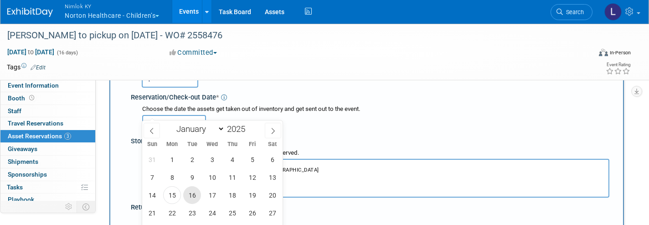 Image resolution: width=649 pixels, height=225 pixels. Describe the element at coordinates (172, 194) in the screenshot. I see `span: September 15, 2025` at that location.